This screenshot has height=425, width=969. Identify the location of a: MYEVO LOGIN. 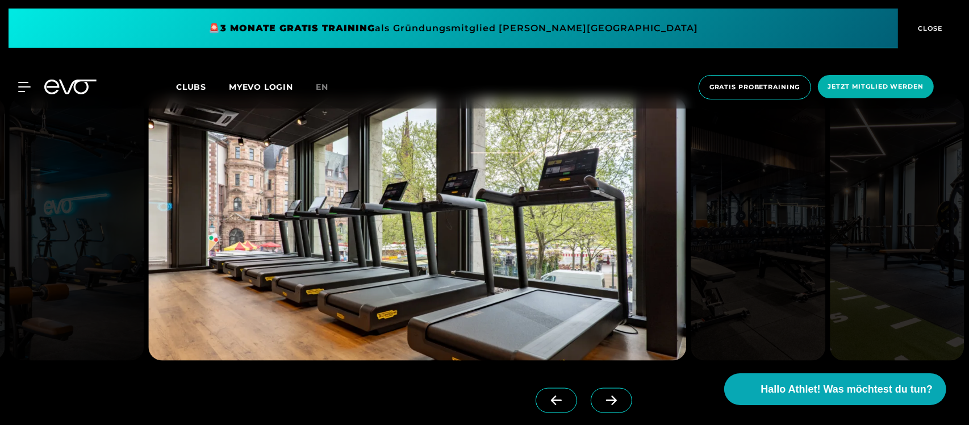
(261, 87).